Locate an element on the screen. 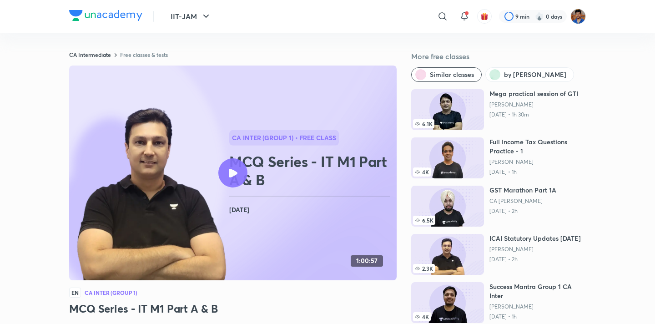  img: avatar is located at coordinates (484, 16).